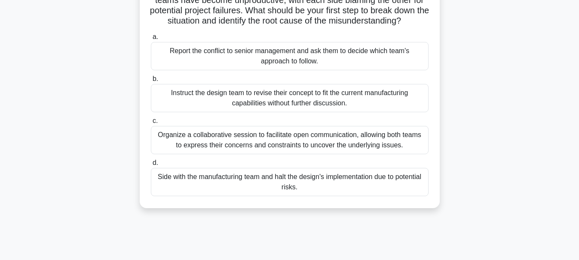  What do you see at coordinates (290, 182) in the screenshot?
I see `div: Side with the manufacturing team and halt the design's implementation due to potential risks.` at bounding box center [290, 182].